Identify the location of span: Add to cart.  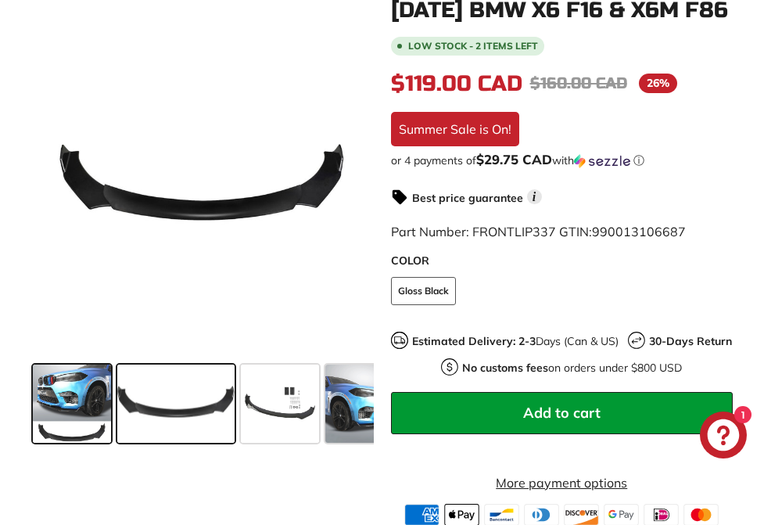
(562, 412).